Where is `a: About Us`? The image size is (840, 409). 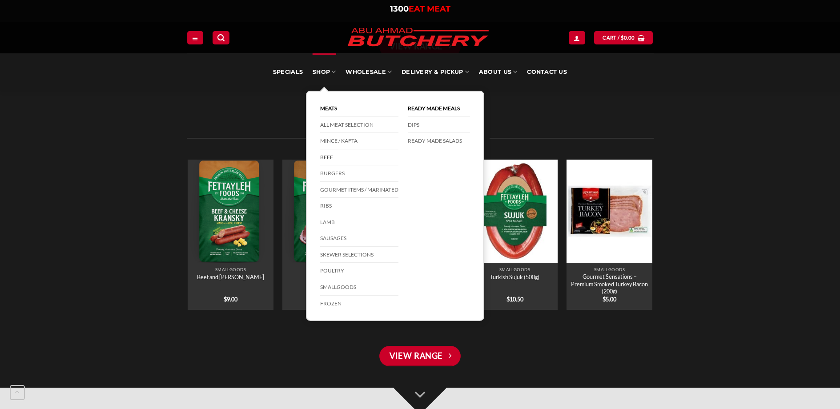
a: About Us is located at coordinates (498, 72).